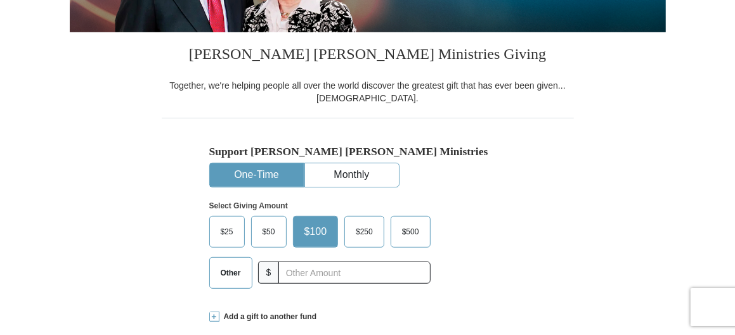 The image size is (735, 335). Describe the element at coordinates (364, 232) in the screenshot. I see `span: $250` at that location.